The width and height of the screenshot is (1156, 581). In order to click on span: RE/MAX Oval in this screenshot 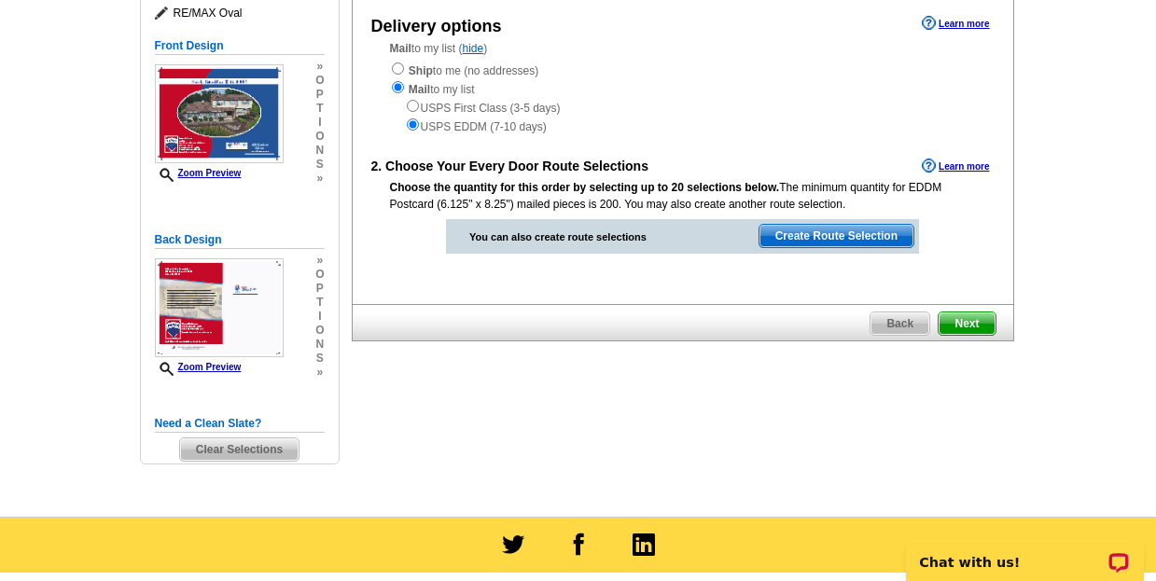, I will do `click(240, 13)`.